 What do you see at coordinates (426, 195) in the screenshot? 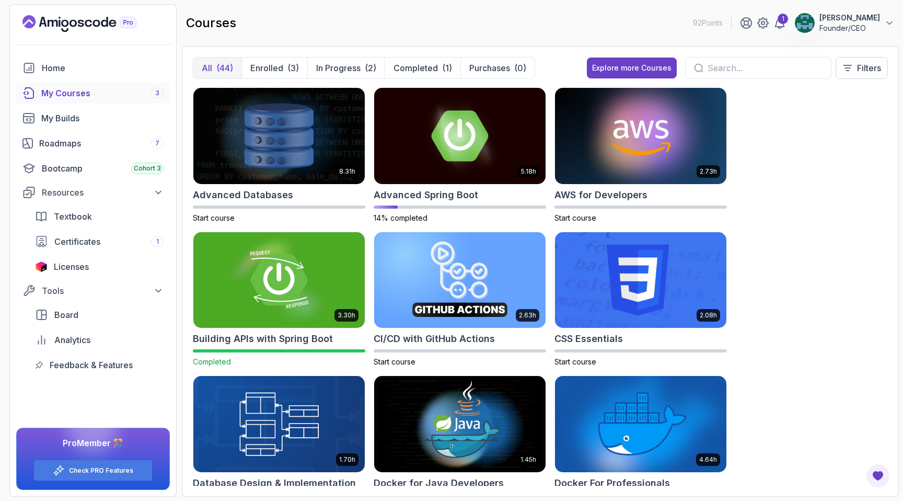
I see `h2: Advanced Spring Boot` at bounding box center [426, 195].